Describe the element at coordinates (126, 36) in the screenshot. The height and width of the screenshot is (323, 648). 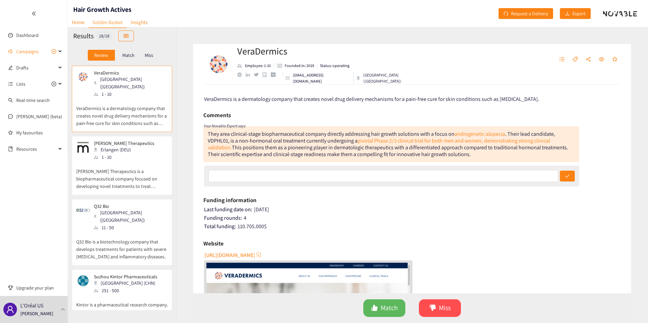
I see `button: table` at that location.